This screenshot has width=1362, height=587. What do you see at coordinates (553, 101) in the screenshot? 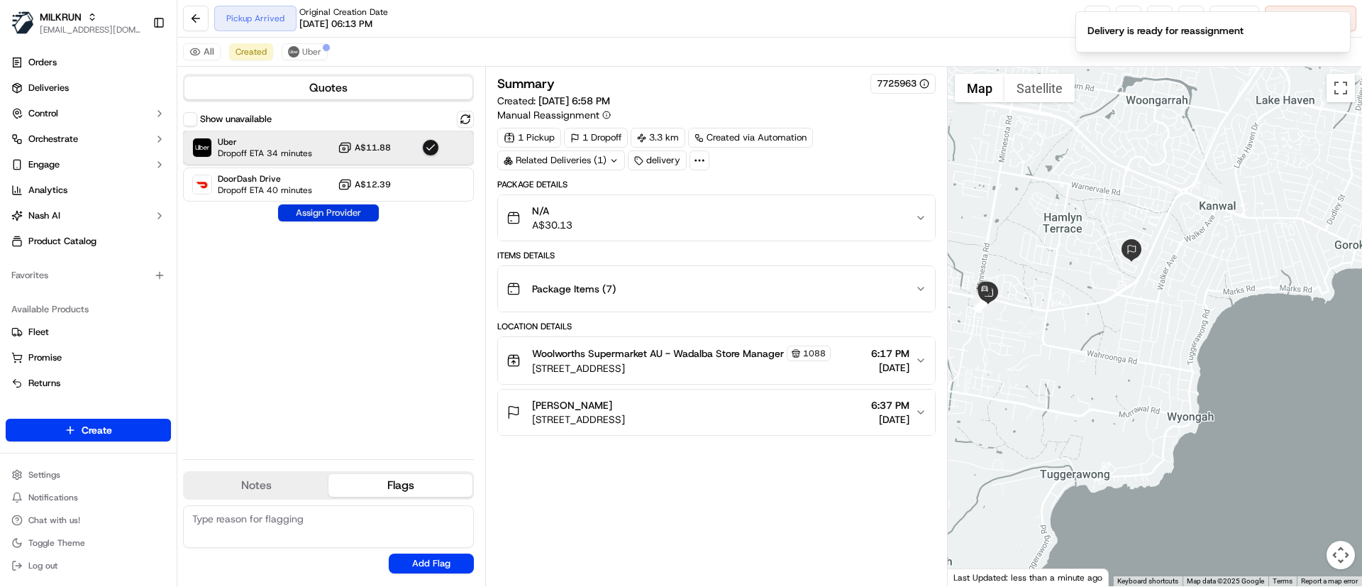
I see `span: Created:` at bounding box center [553, 101].